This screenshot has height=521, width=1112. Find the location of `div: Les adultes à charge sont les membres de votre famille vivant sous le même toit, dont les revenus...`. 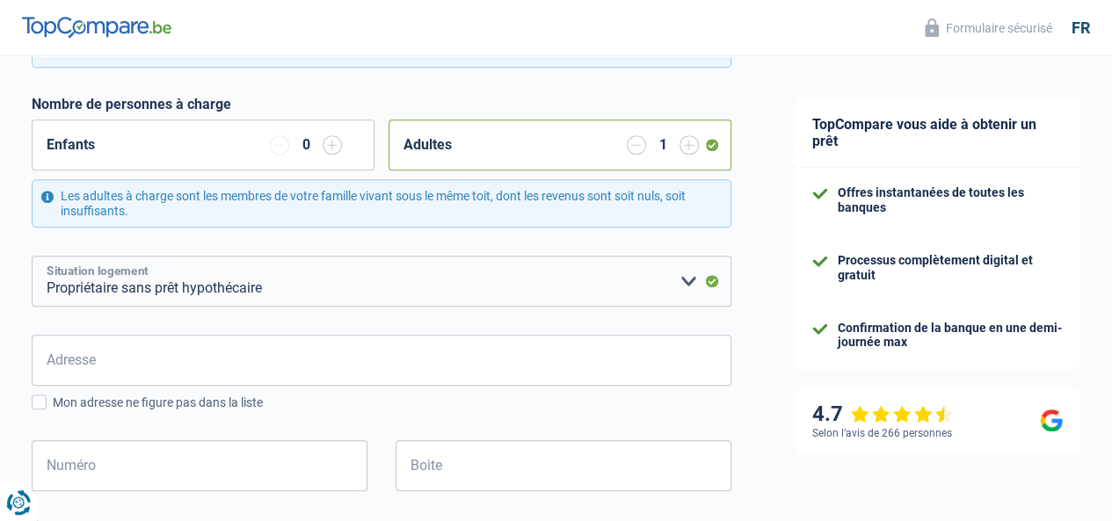

div: Les adultes à charge sont les membres de votre famille vivant sous le même toit, dont les revenus... is located at coordinates (381, 204).